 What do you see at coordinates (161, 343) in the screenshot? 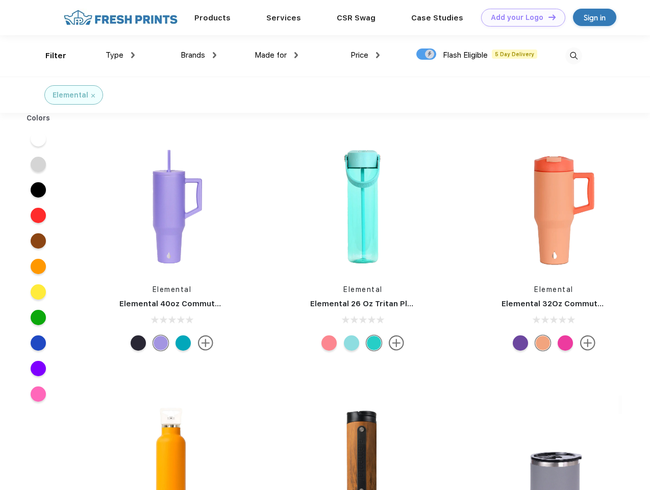
I see `div: Lavender` at bounding box center [161, 343].